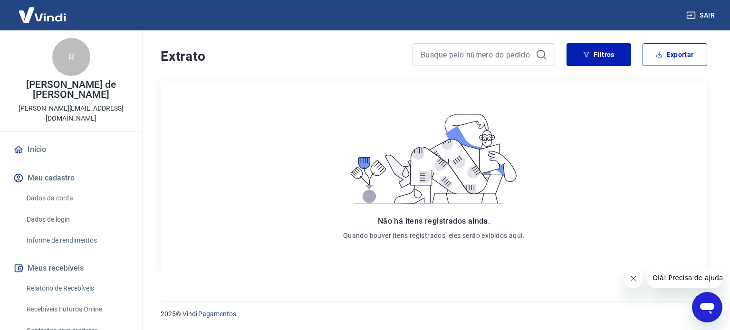 Image resolution: width=730 pixels, height=330 pixels. What do you see at coordinates (434, 236) in the screenshot?
I see `p: Quando houver itens registrados, eles serão exibidos aqui.` at bounding box center [434, 236].